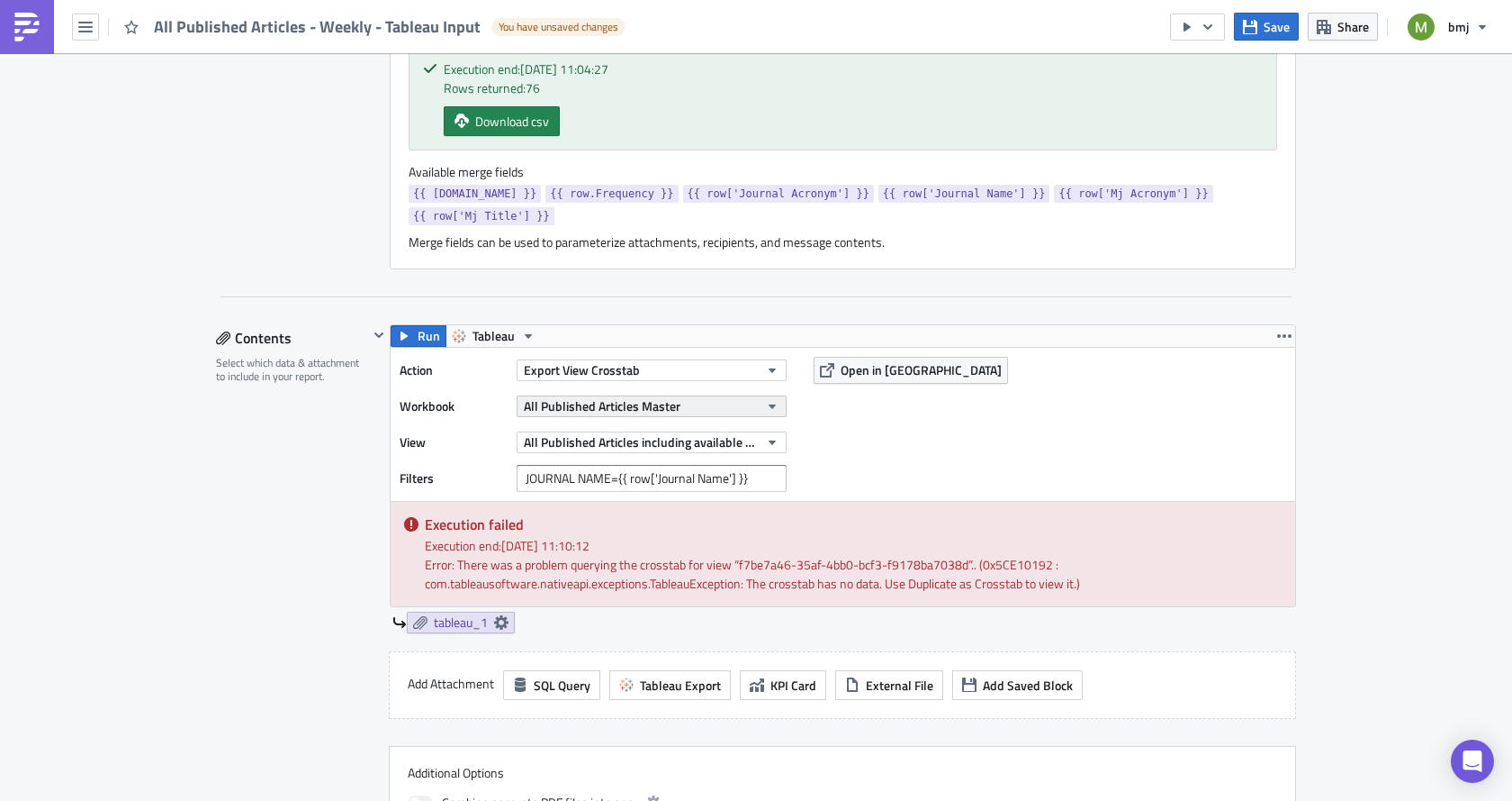 The image size is (1512, 801). What do you see at coordinates (964, 194) in the screenshot?
I see `a: {{ row['Journal Name'] }}` at bounding box center [964, 194].